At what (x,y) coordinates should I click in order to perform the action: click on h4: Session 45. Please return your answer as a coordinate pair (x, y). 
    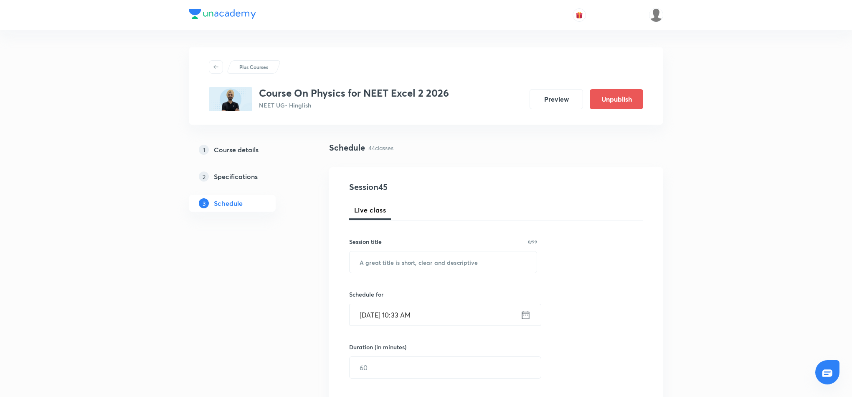
    Looking at the image, I should click on (425, 187).